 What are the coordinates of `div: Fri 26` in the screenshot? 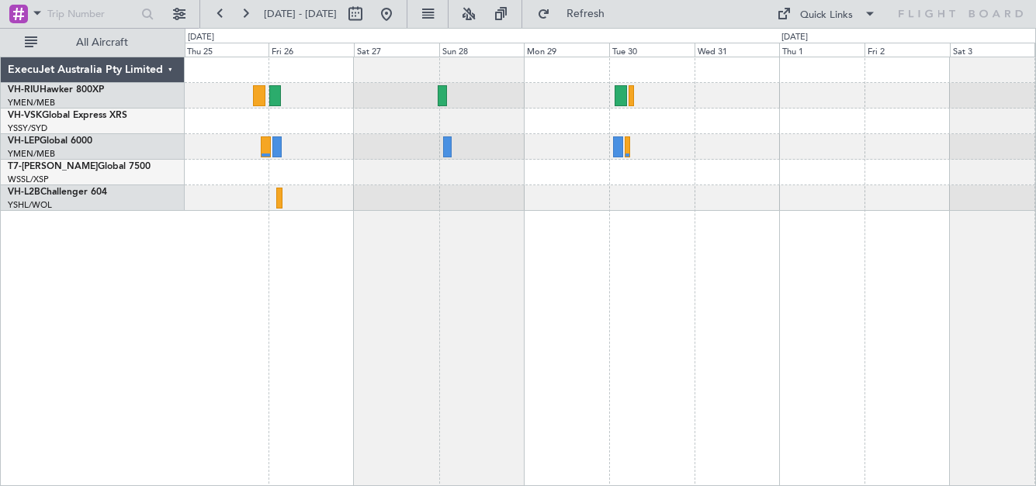 It's located at (311, 50).